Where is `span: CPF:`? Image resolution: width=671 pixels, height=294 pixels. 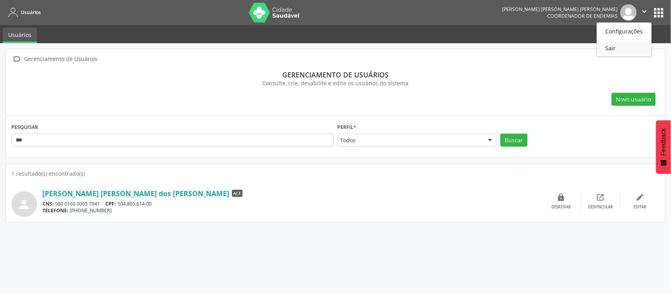
span: CPF: is located at coordinates (111, 204).